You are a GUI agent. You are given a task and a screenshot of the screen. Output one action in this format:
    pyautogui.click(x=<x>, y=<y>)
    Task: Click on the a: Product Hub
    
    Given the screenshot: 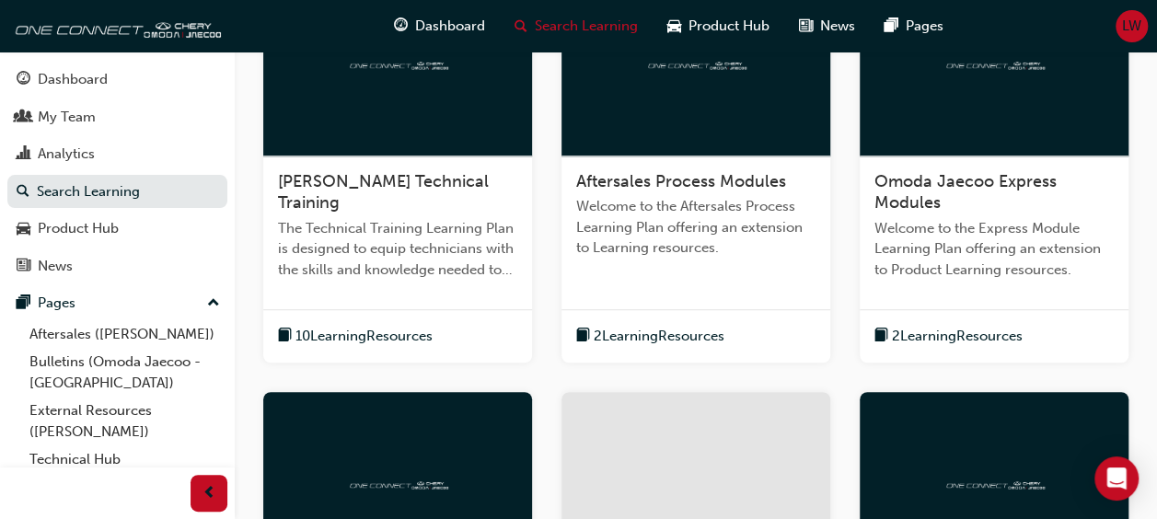 What is the action you would take?
    pyautogui.click(x=117, y=228)
    